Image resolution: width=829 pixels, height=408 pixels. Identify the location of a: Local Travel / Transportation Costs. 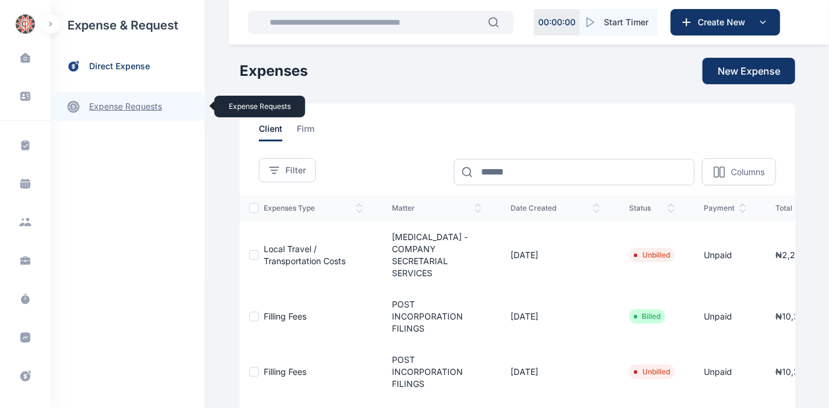
(304, 255).